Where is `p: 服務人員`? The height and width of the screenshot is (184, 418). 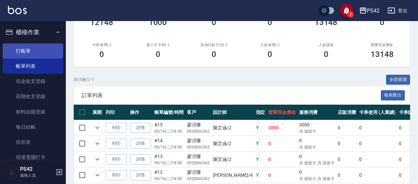
p: 服務人員 is located at coordinates (37, 175).